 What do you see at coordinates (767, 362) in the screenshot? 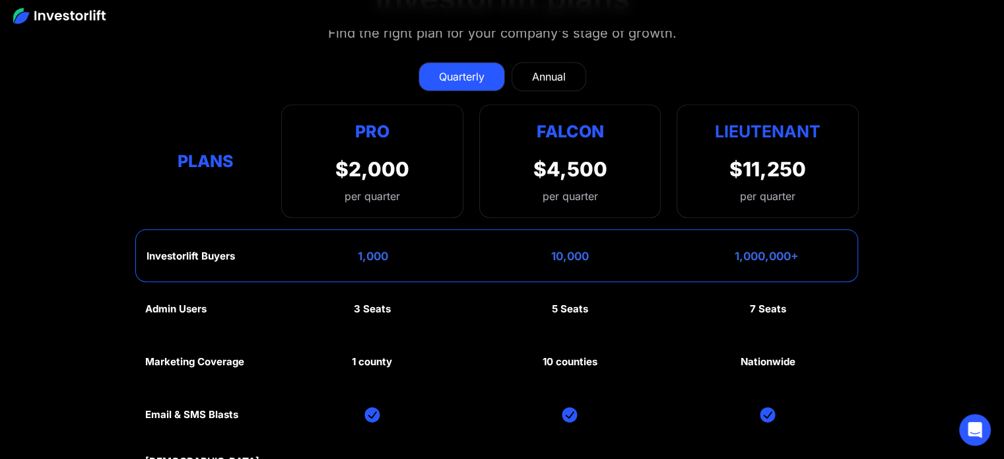
I see `div: Nationwide` at bounding box center [767, 362].